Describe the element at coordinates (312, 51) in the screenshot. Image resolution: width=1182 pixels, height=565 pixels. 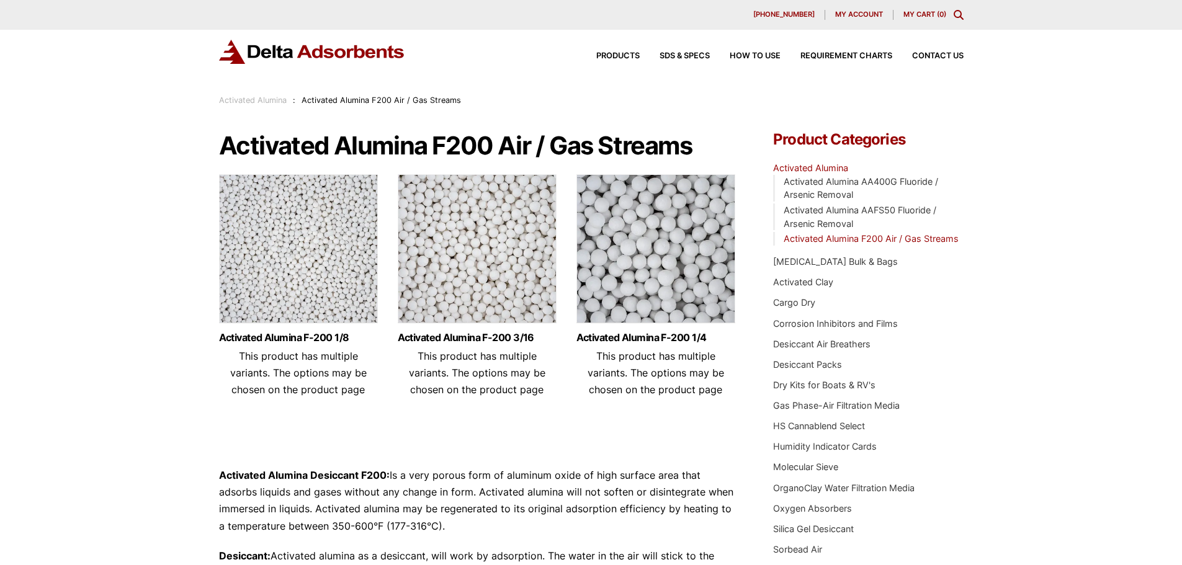
I see `a: Delta Adsorbents` at that location.